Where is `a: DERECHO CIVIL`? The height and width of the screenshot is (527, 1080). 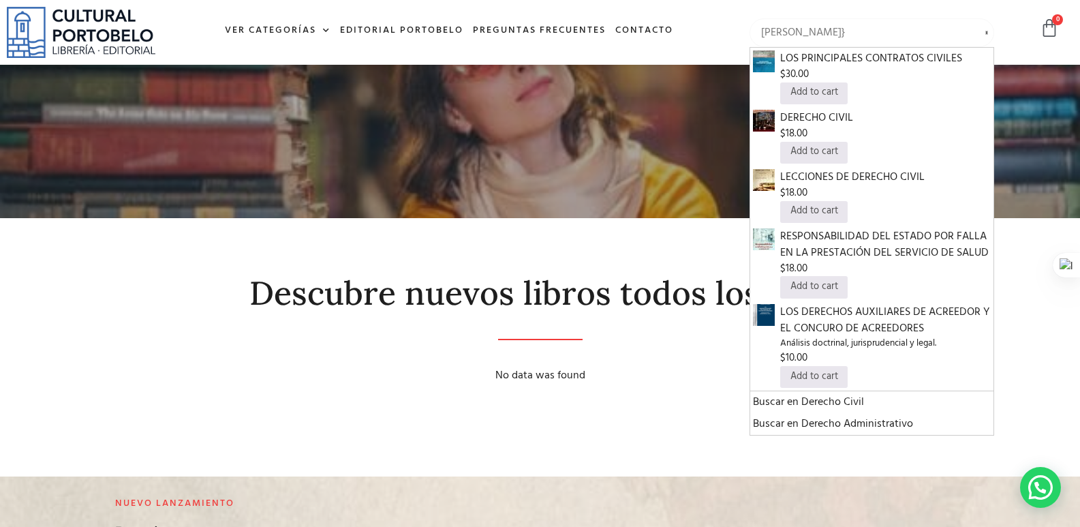
a: DERECHO CIVIL is located at coordinates (764, 121).